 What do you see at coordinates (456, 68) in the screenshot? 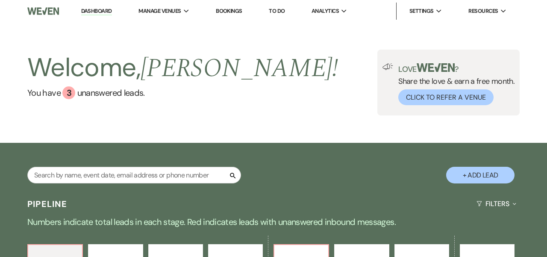
I see `p: Love ?` at bounding box center [456, 68].